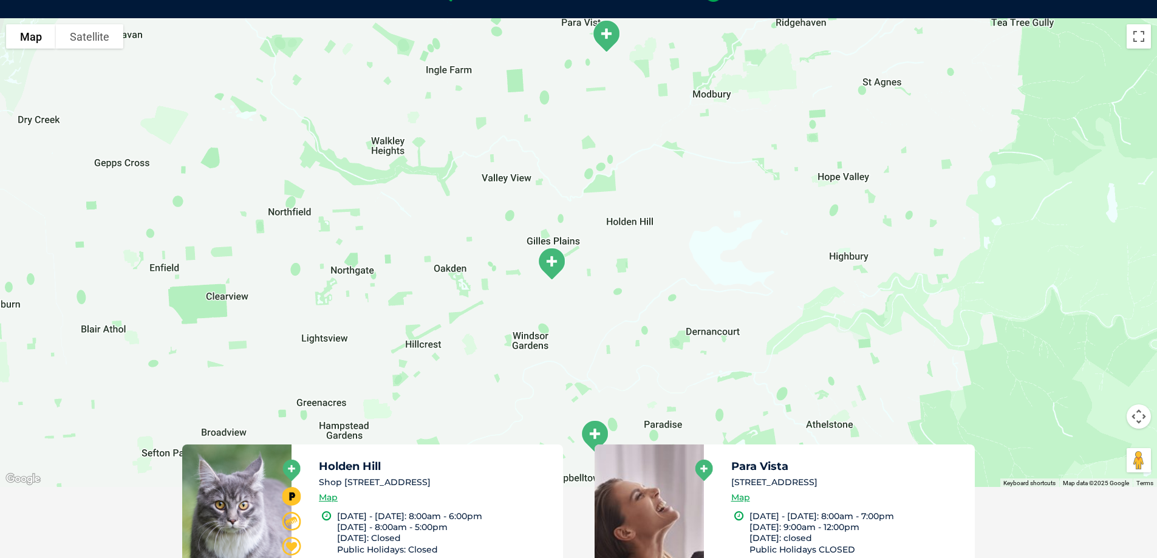 The width and height of the screenshot is (1157, 558). What do you see at coordinates (1139, 417) in the screenshot?
I see `button: Map camera controls` at bounding box center [1139, 417].